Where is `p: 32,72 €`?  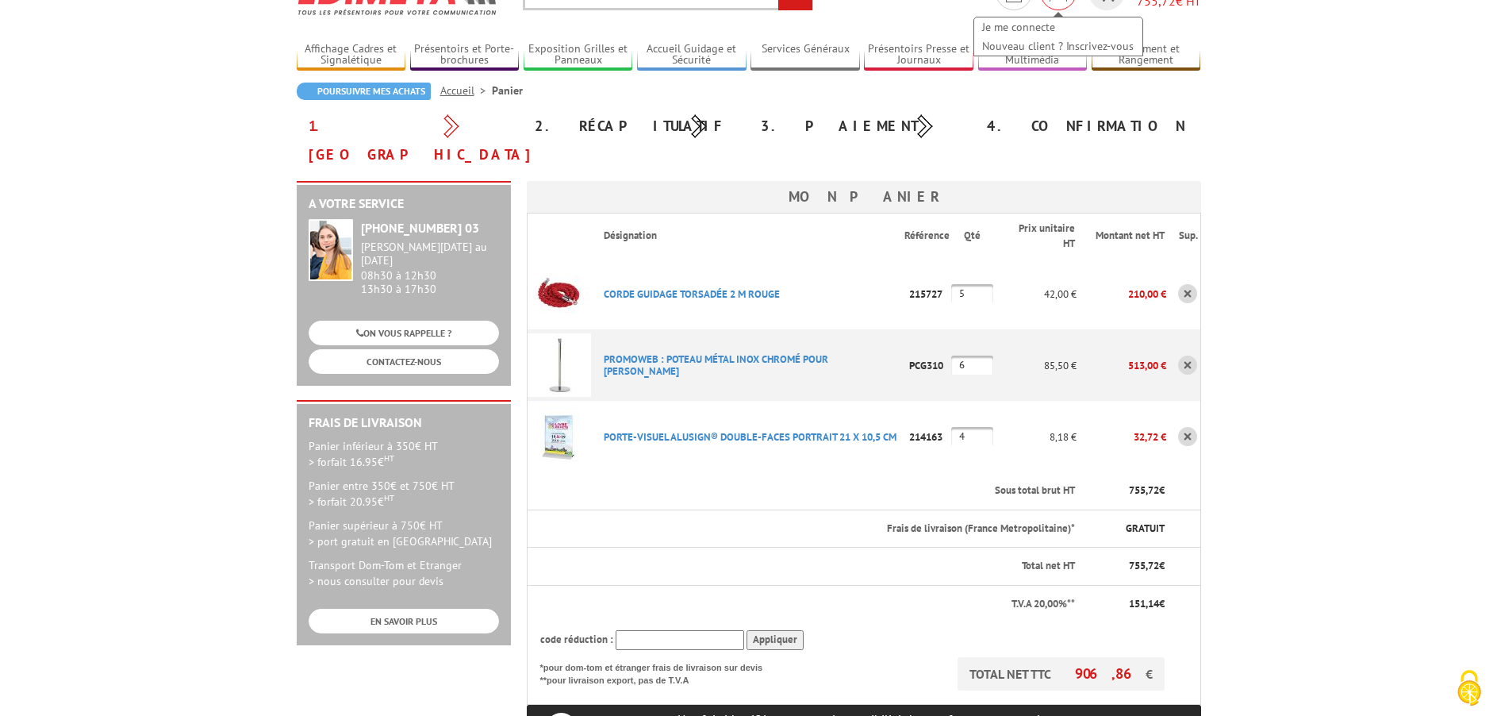
p: 32,72 € is located at coordinates (1121, 436).